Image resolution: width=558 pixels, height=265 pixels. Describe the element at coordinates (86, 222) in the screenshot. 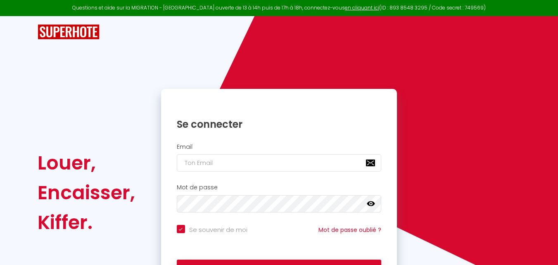

I see `div: Kiffer.` at that location.